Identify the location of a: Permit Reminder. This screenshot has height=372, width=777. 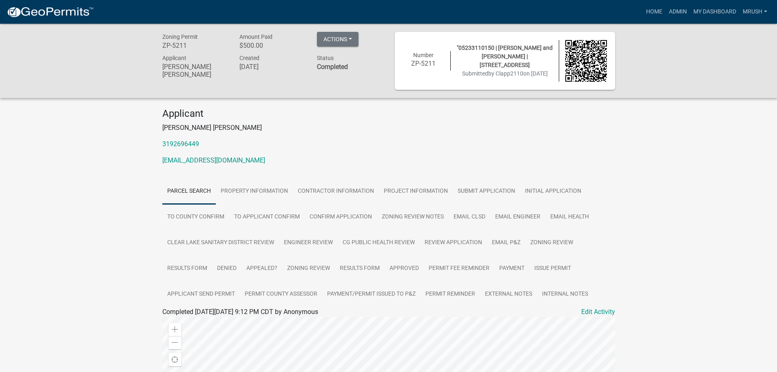
(450, 294).